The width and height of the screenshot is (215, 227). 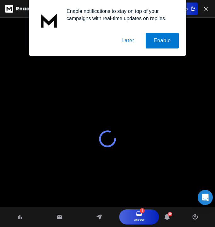 I want to click on div: Enable notifications to stay on top of your campaigns with real-time updates on replies., so click(x=120, y=15).